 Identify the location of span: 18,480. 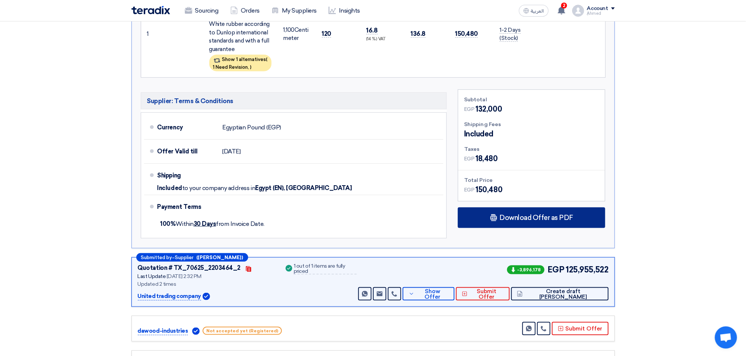
(486, 159).